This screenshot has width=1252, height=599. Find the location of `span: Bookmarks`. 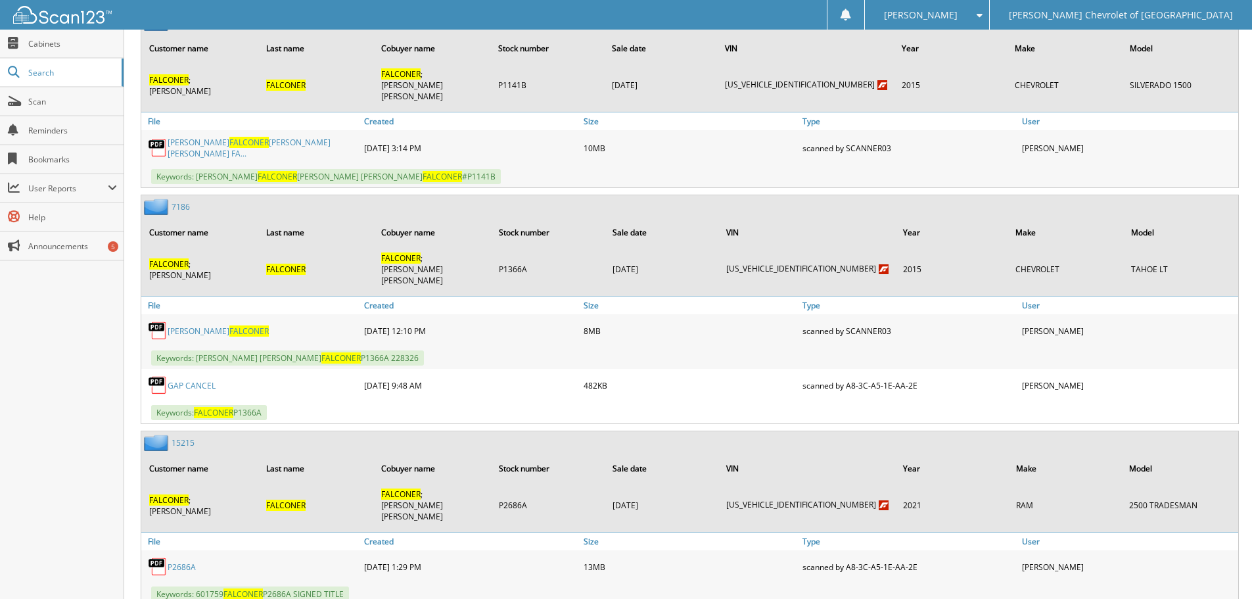

span: Bookmarks is located at coordinates (72, 159).